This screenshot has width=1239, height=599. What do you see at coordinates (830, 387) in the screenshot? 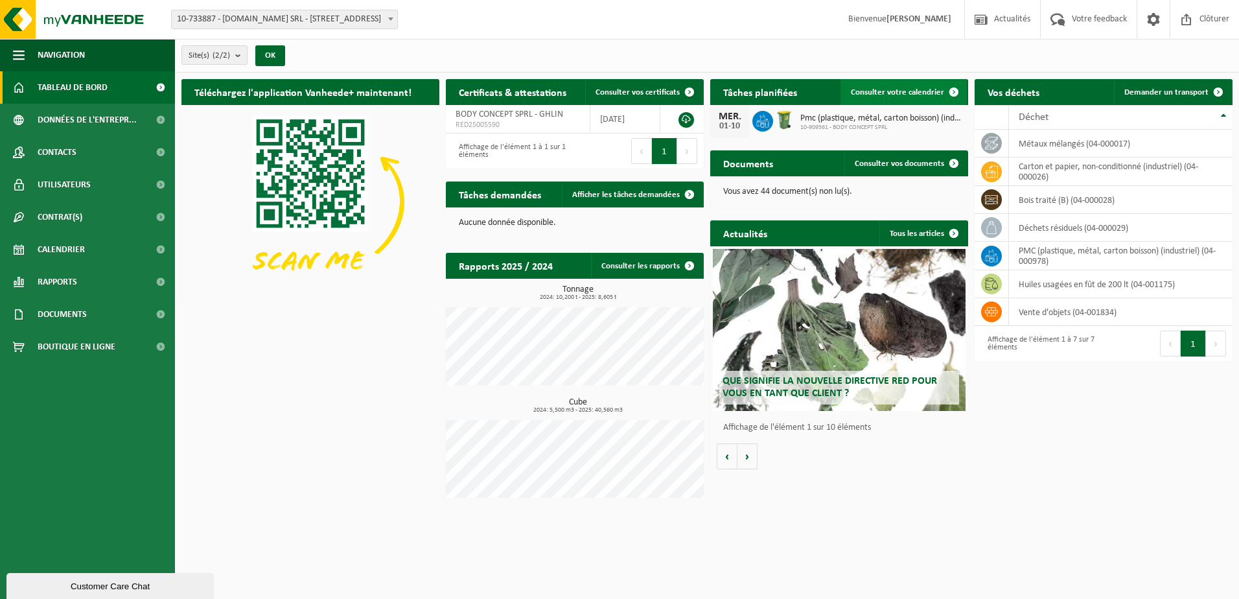
I see `span: Que signifie la nouvelle directive RED pour vous en tant que client ?` at bounding box center [830, 387].